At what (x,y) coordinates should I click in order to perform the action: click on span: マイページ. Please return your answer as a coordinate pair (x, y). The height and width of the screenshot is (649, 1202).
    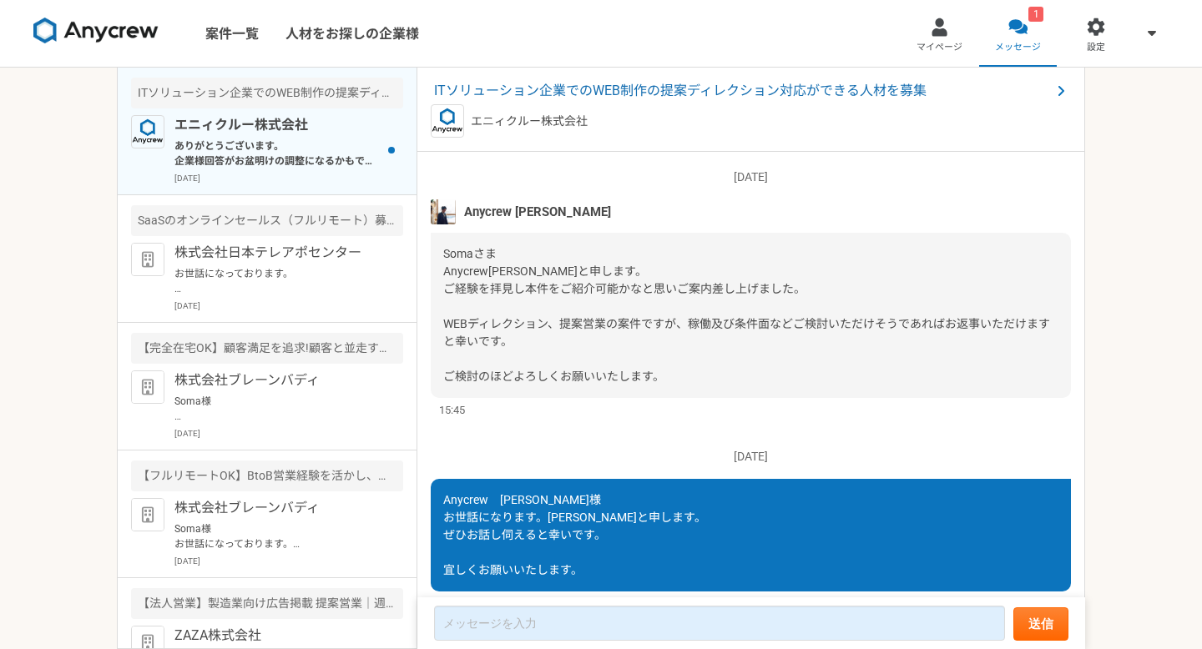
    Looking at the image, I should click on (939, 48).